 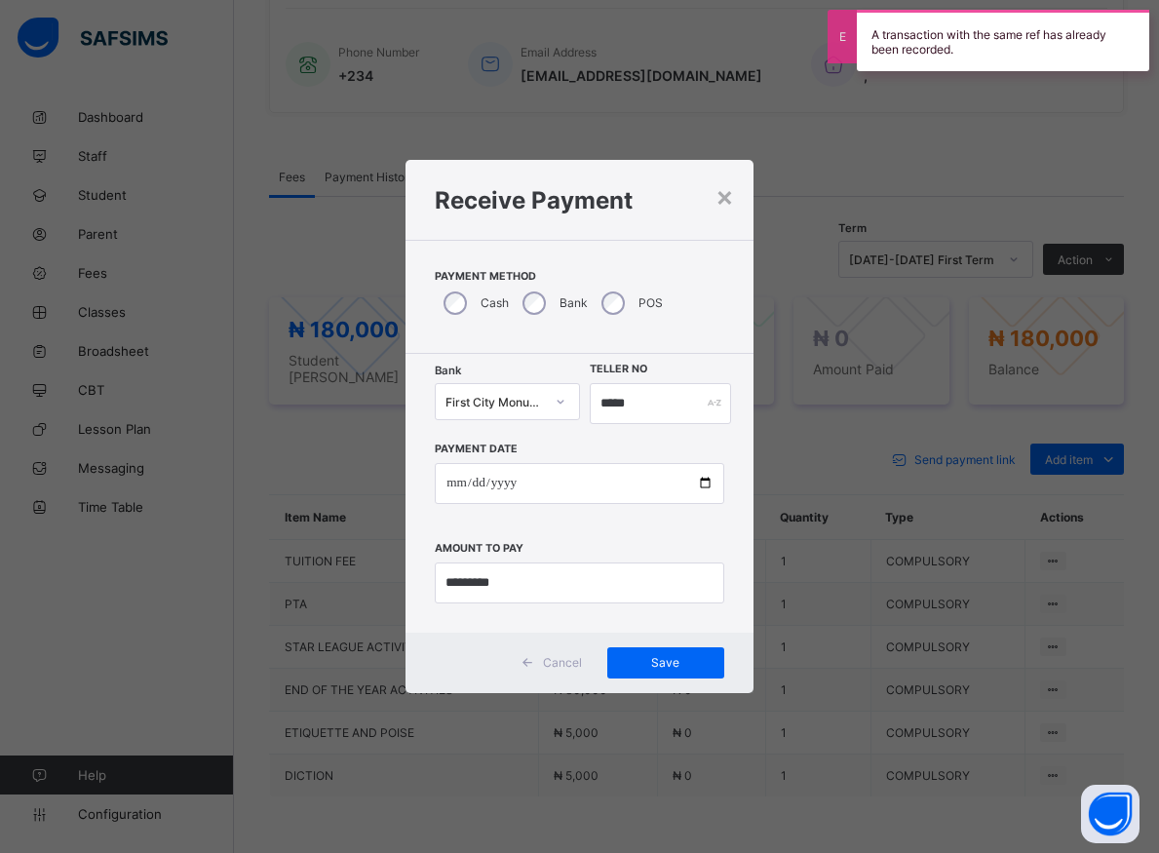 I want to click on label: POS, so click(x=650, y=302).